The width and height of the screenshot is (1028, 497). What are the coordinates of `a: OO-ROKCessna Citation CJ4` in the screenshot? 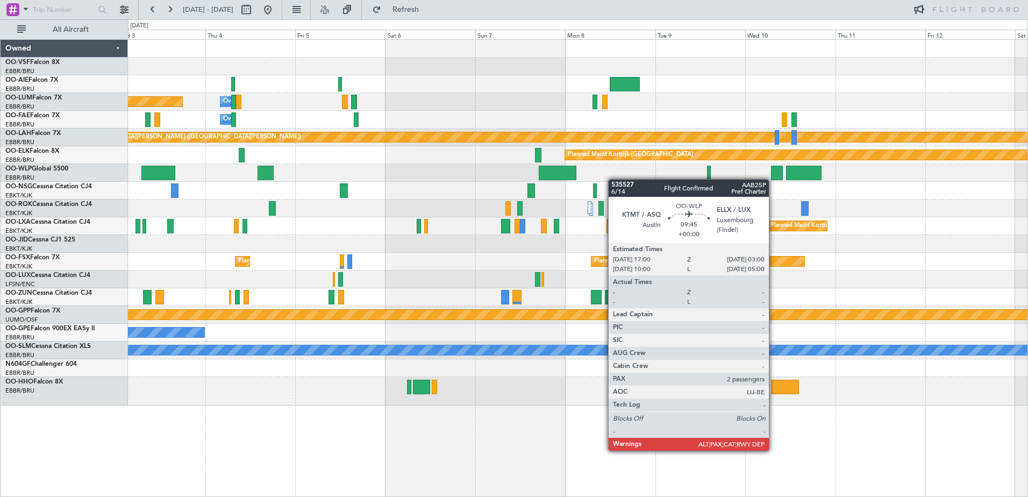 It's located at (48, 204).